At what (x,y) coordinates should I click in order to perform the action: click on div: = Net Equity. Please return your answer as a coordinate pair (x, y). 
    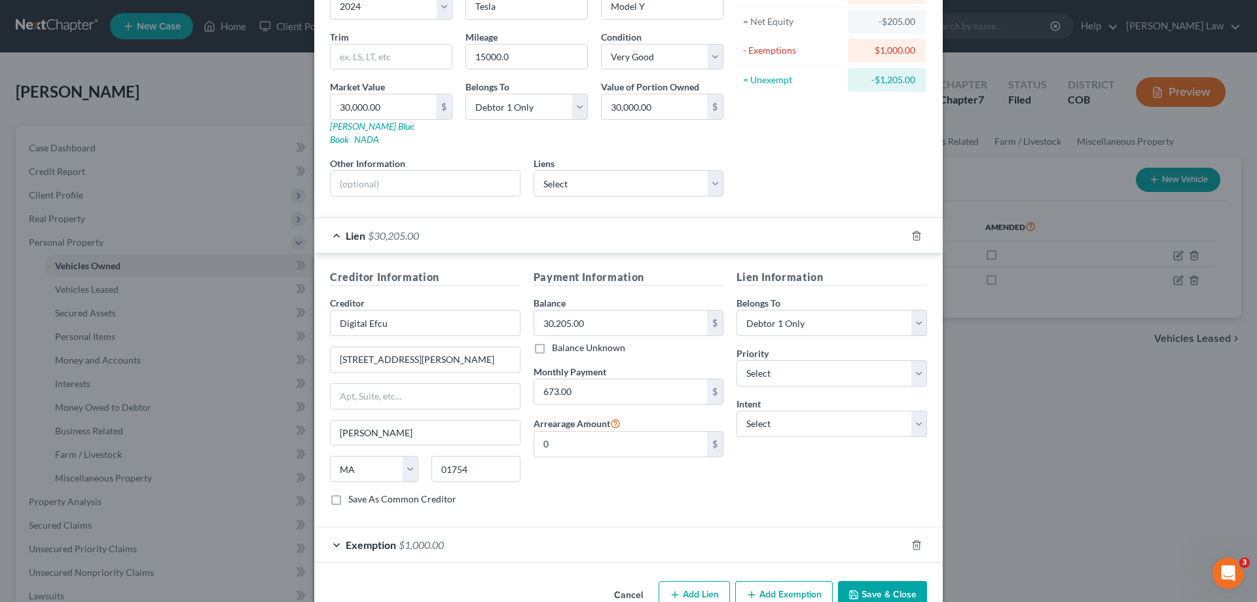
    Looking at the image, I should click on (792, 22).